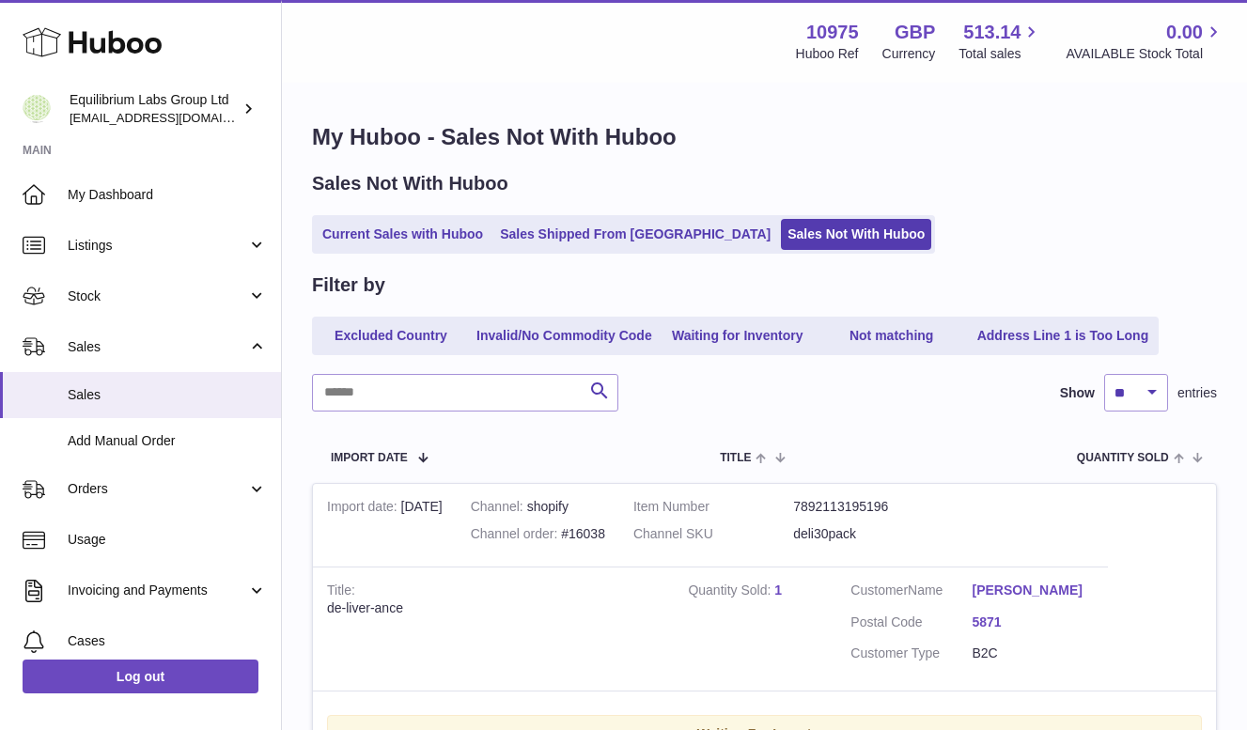 This screenshot has width=1247, height=730. What do you see at coordinates (157, 296) in the screenshot?
I see `span: Stock` at bounding box center [157, 296].